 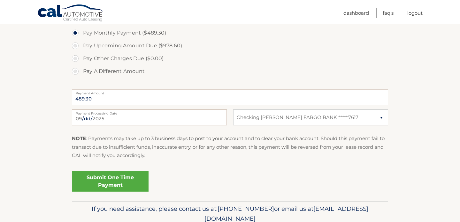 What do you see at coordinates (230, 71) in the screenshot?
I see `label: Pay A Different Amount` at bounding box center [230, 71].